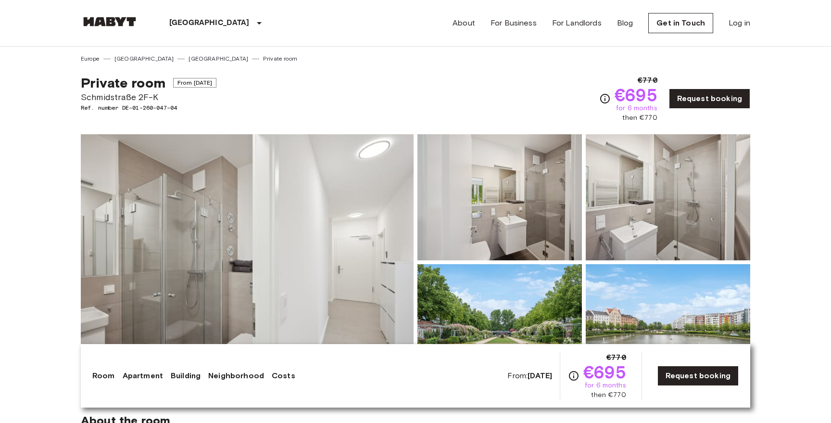 The image size is (831, 423). What do you see at coordinates (280, 59) in the screenshot?
I see `a: Private room` at bounding box center [280, 59].